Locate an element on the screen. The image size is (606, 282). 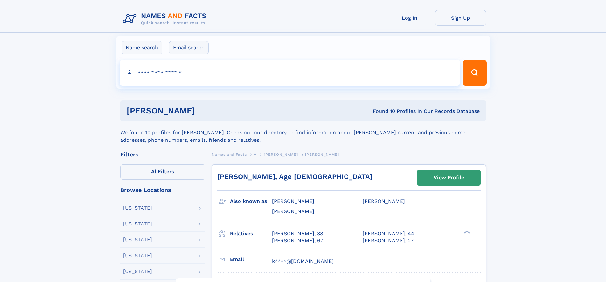
h3: Relatives is located at coordinates (251, 234).